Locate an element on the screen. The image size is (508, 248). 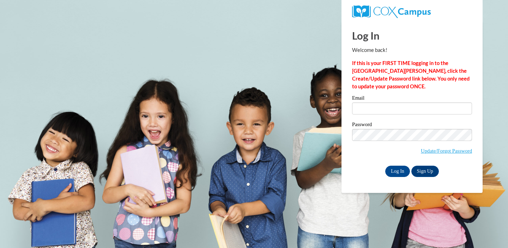
a: COX Campus is located at coordinates (391, 11).